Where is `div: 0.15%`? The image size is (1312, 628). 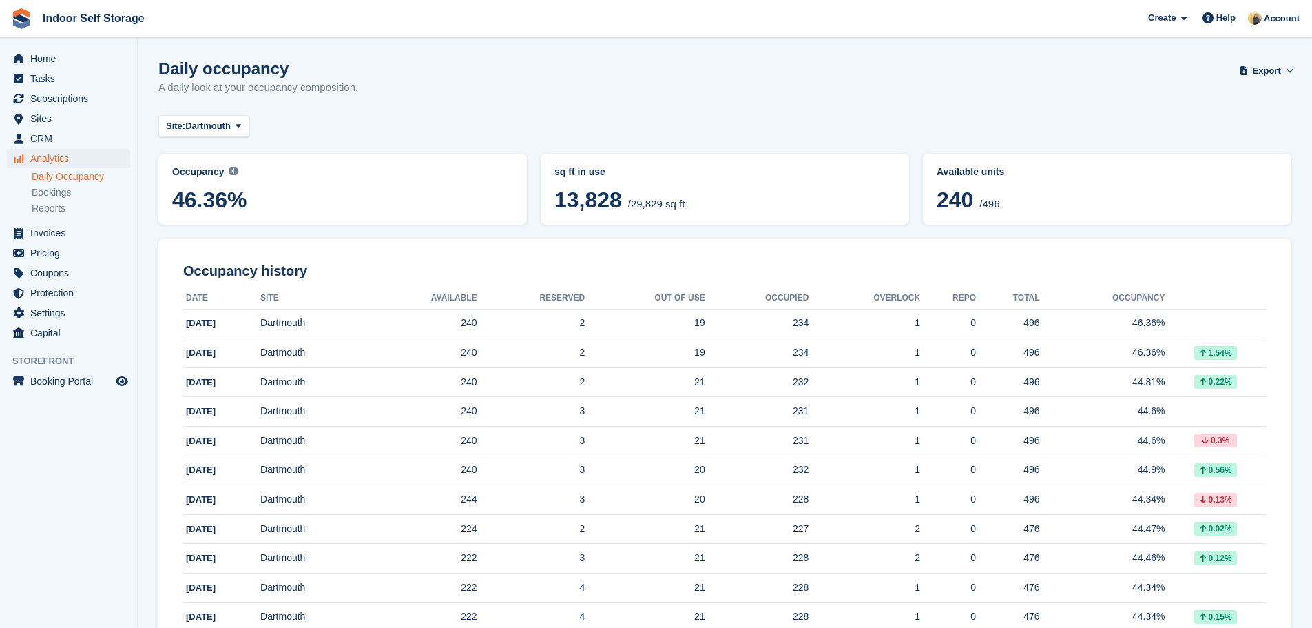
div: 0.15% is located at coordinates (1216, 617).